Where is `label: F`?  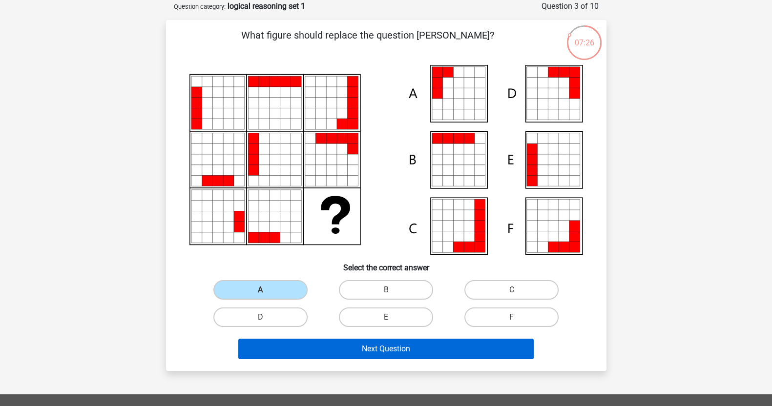
label: F is located at coordinates (512, 318).